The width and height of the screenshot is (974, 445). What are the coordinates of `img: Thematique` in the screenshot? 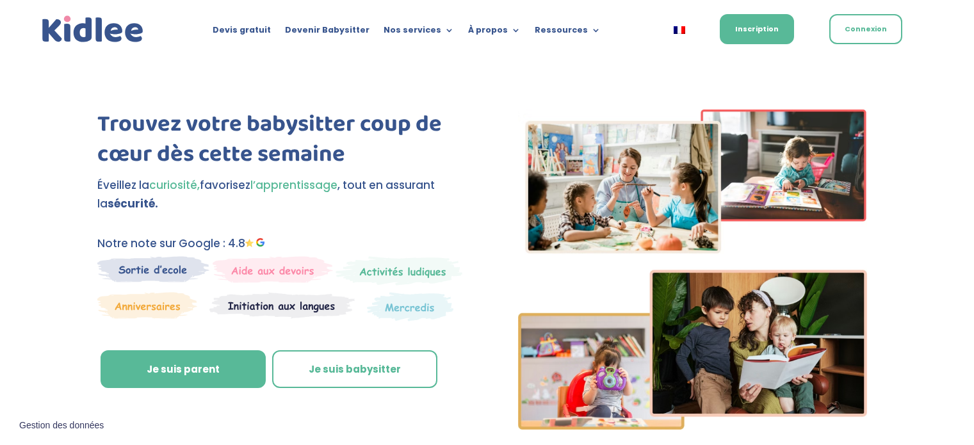 It's located at (410, 307).